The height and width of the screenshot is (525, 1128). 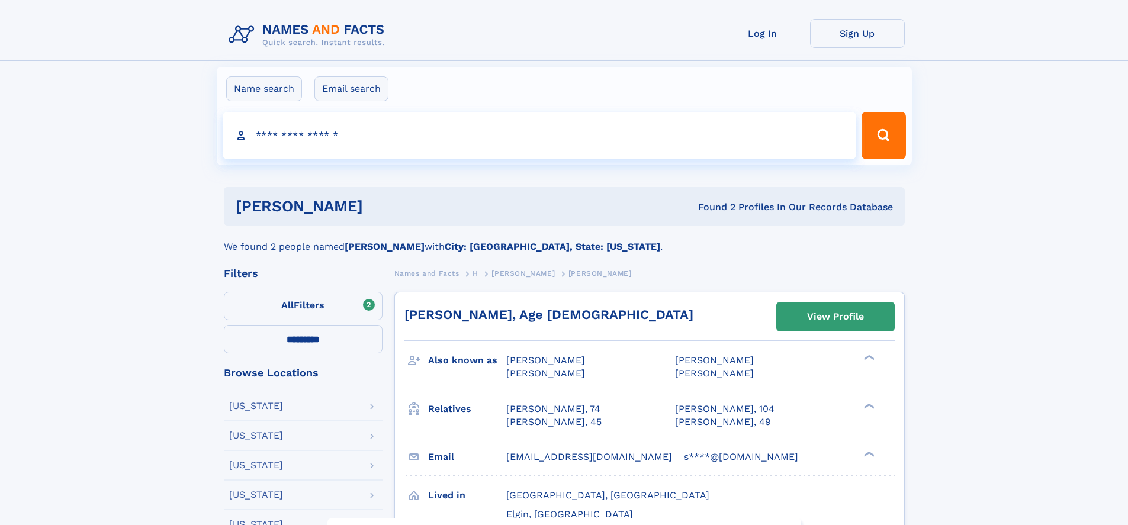 I want to click on label: Email search, so click(x=351, y=89).